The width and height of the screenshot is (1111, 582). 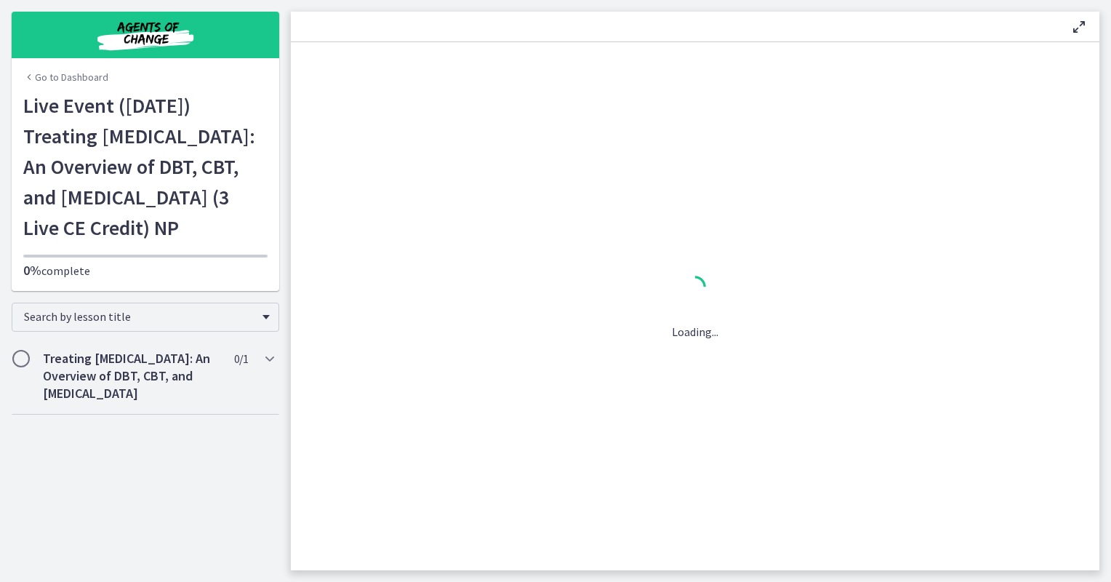 I want to click on img: Agents of Change Social Work Test Prep, so click(x=145, y=35).